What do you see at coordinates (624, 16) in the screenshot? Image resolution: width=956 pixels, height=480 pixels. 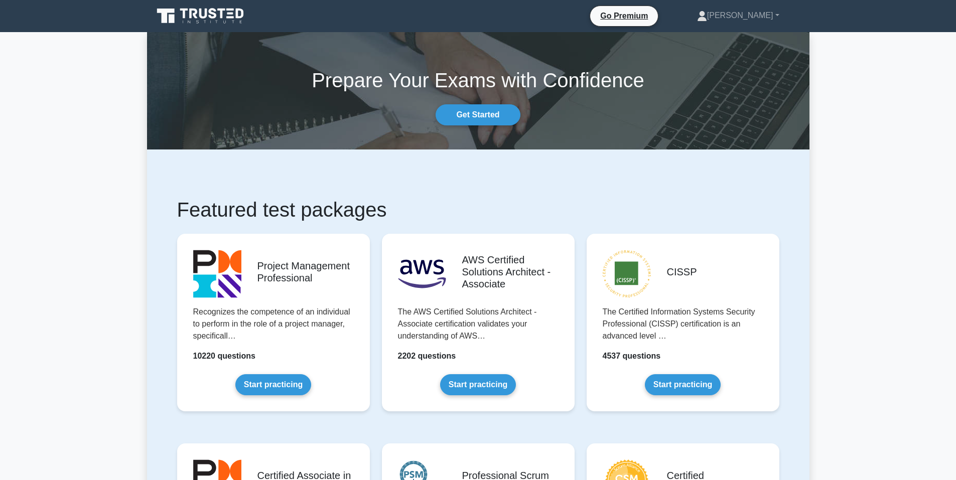 I see `a: Go Premium` at bounding box center [624, 16].